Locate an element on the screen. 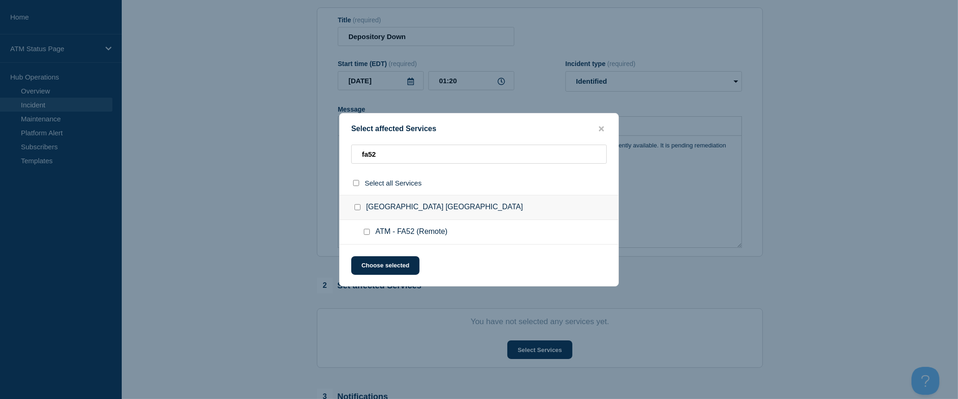  input: select all checkbox is located at coordinates (356, 183).